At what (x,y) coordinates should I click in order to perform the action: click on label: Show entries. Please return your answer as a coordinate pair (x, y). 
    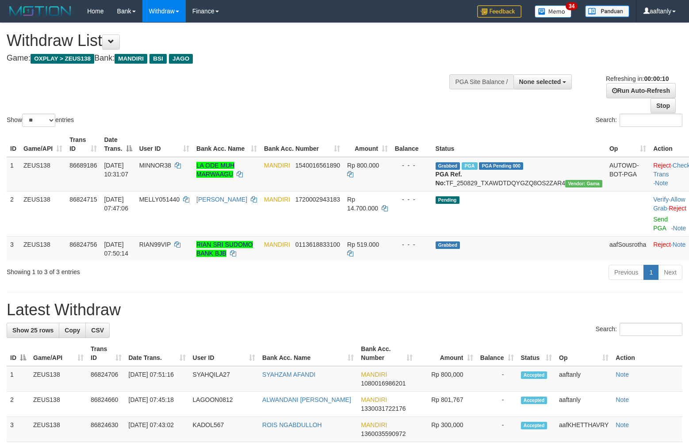
    Looking at the image, I should click on (40, 120).